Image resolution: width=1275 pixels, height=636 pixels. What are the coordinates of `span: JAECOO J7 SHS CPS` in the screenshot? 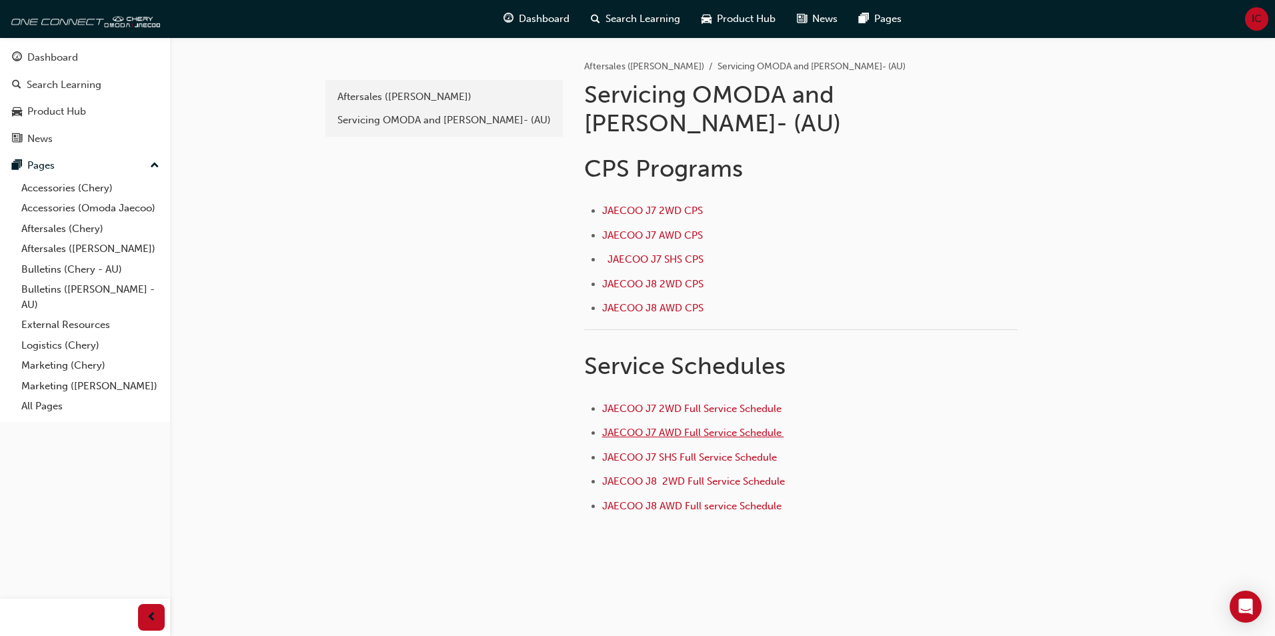 It's located at (657, 259).